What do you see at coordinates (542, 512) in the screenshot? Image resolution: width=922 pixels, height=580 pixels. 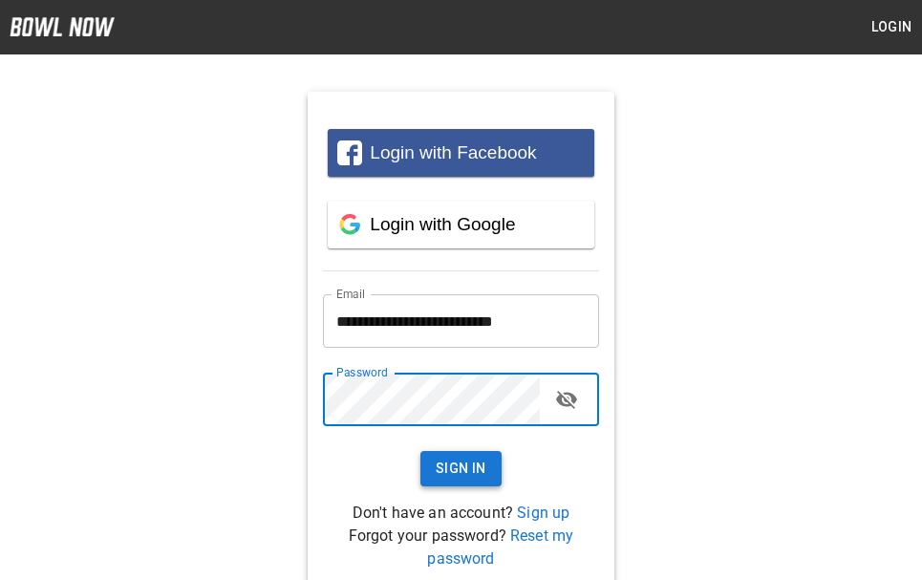 I see `a: Sign up` at bounding box center [542, 512].